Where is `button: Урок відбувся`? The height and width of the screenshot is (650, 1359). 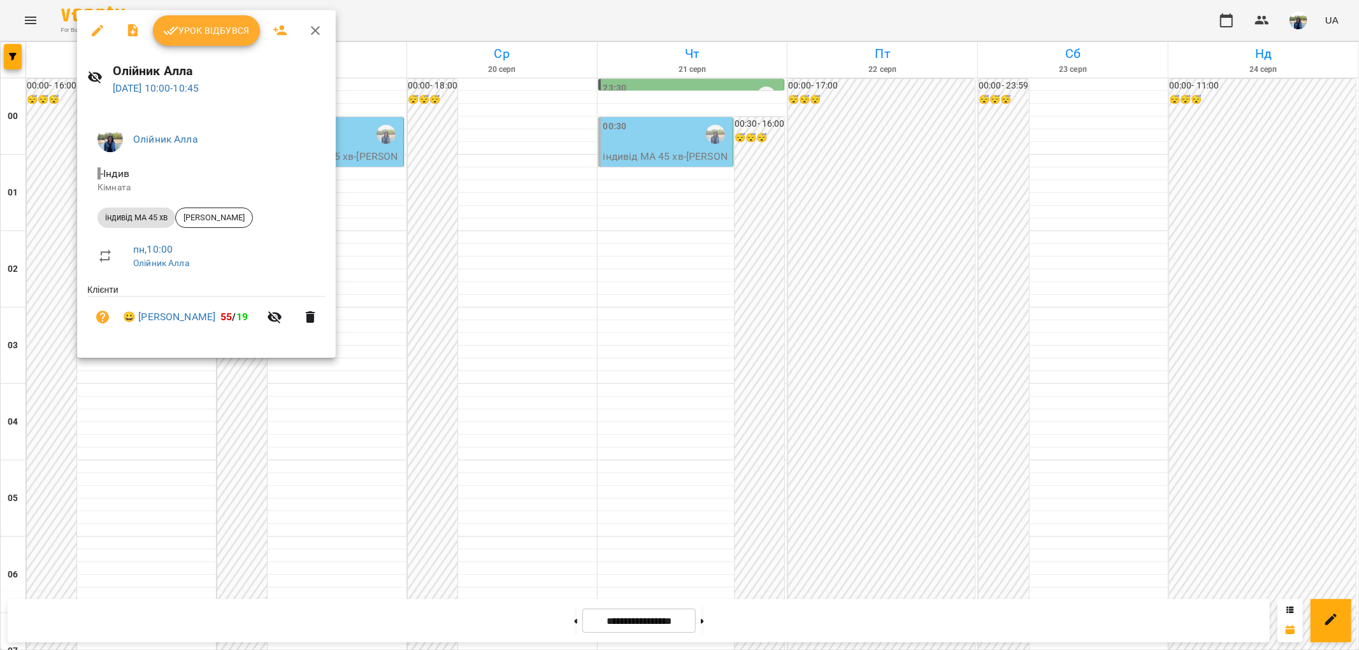
button: Урок відбувся is located at coordinates (206, 31).